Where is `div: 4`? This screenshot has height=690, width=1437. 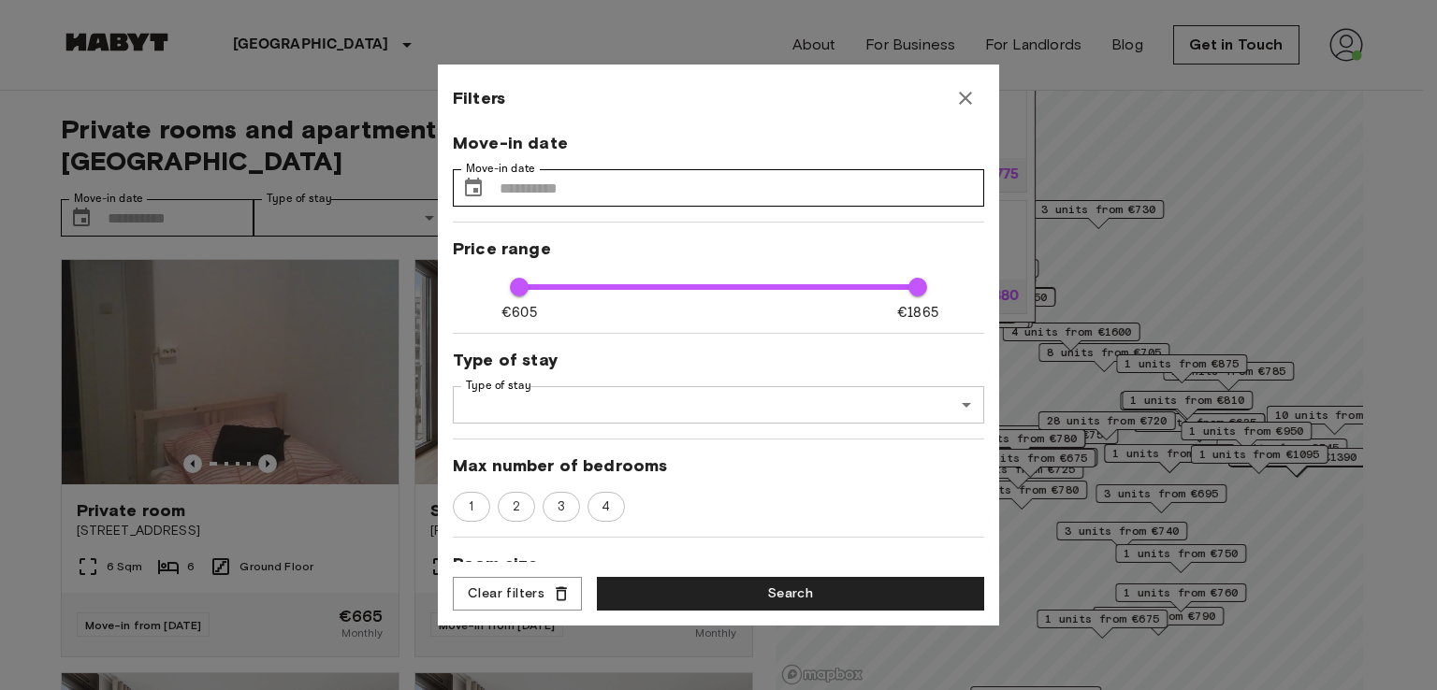 div: 4 is located at coordinates (606, 507).